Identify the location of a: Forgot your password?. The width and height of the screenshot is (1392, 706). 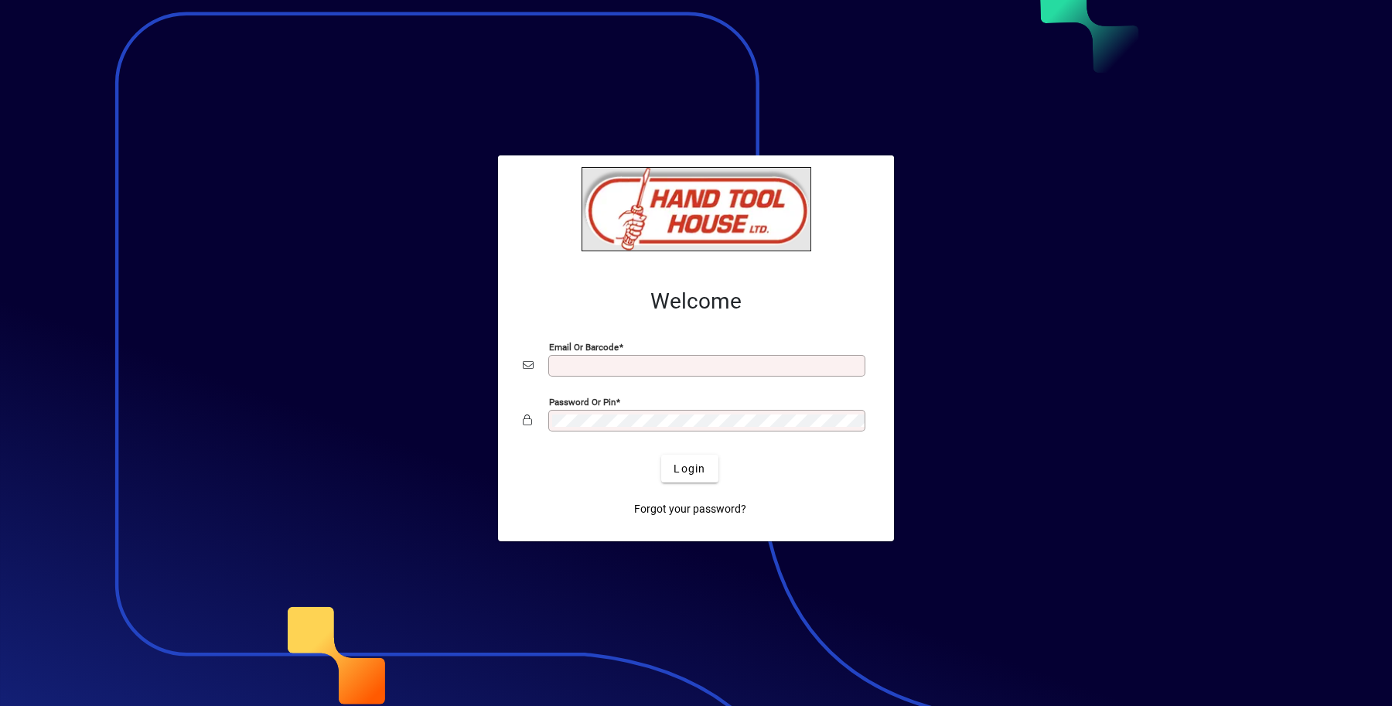
(690, 509).